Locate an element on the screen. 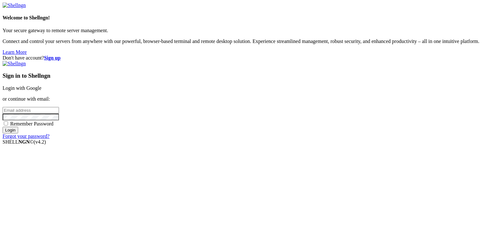 Image resolution: width=487 pixels, height=235 pixels. p: or continue with email: is located at coordinates (243, 99).